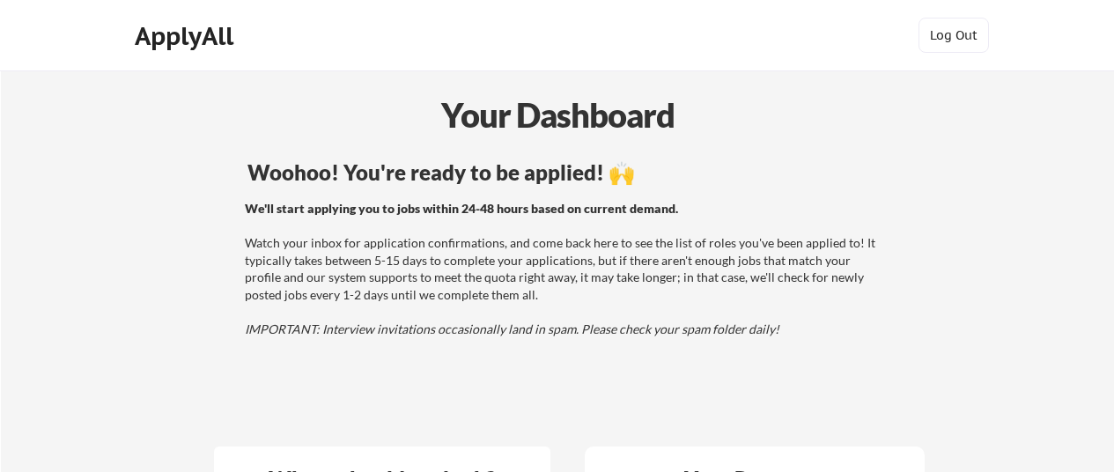 The width and height of the screenshot is (1114, 472). Describe the element at coordinates (954, 35) in the screenshot. I see `button: Log Out` at that location.